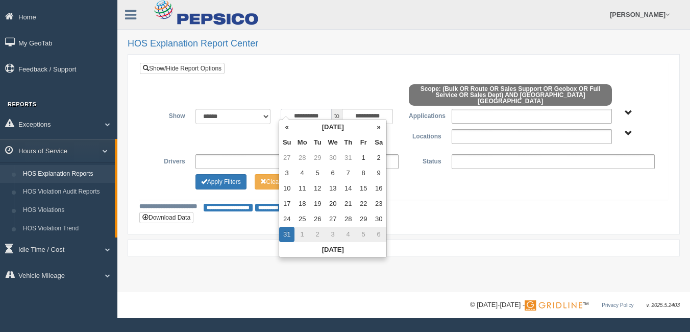 This screenshot has width=690, height=332. Describe the element at coordinates (302, 188) in the screenshot. I see `td: 11` at that location.